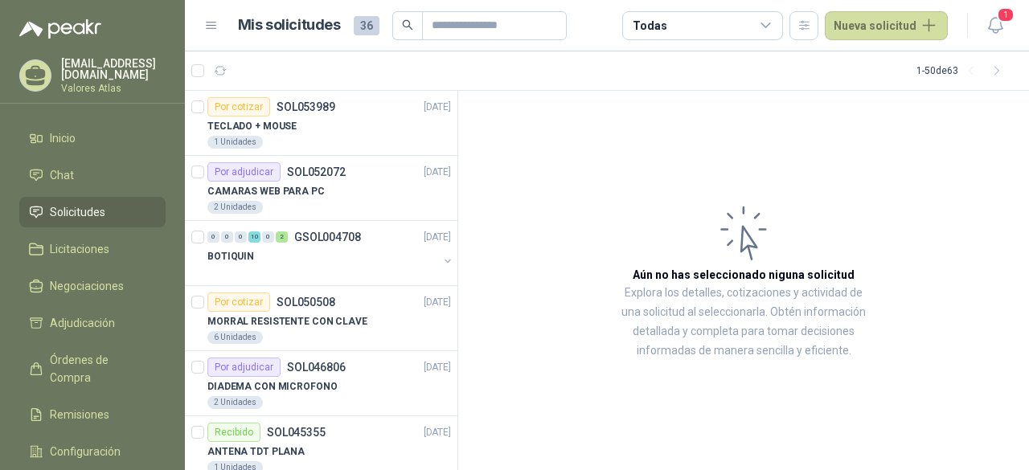 The image size is (1029, 470). Describe the element at coordinates (408, 25) in the screenshot. I see `span: search` at that location.